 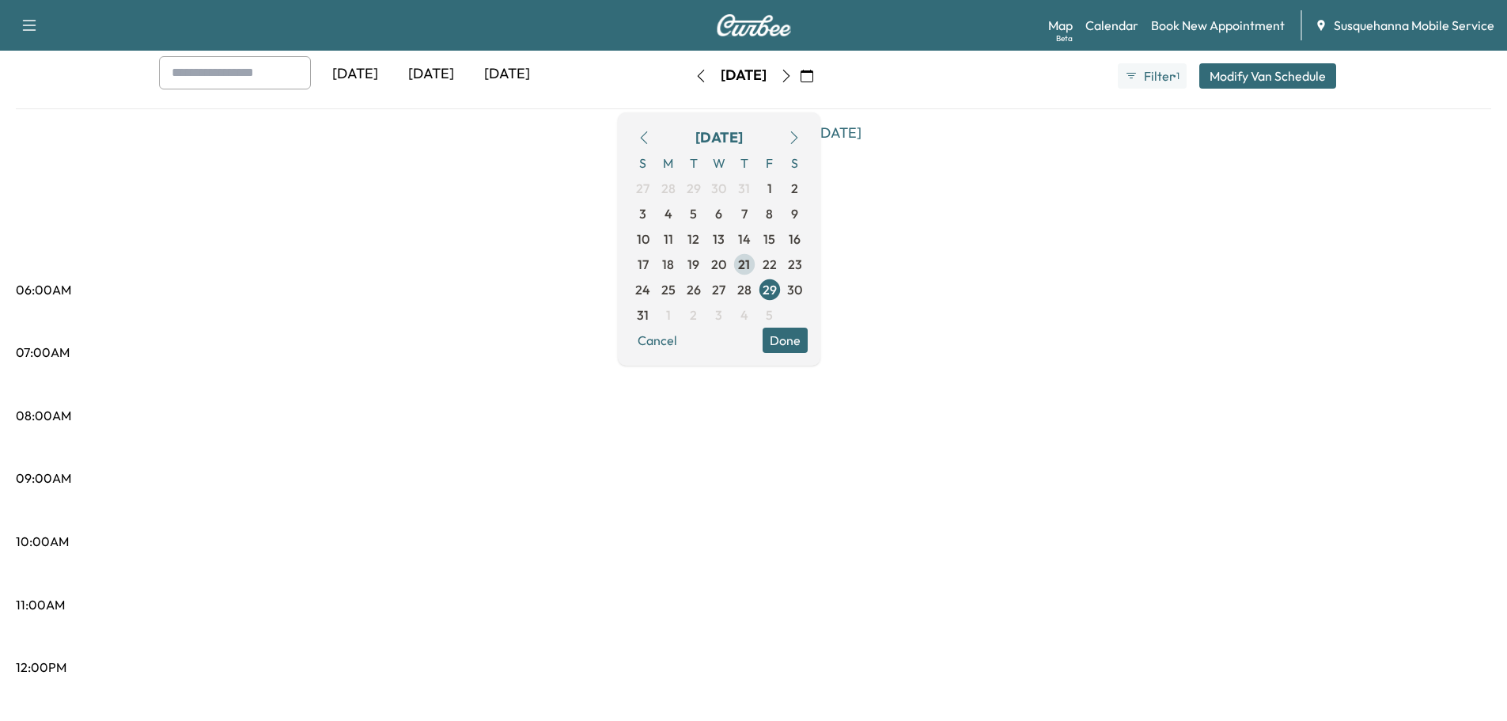 I want to click on a: MapBeta, so click(x=1060, y=25).